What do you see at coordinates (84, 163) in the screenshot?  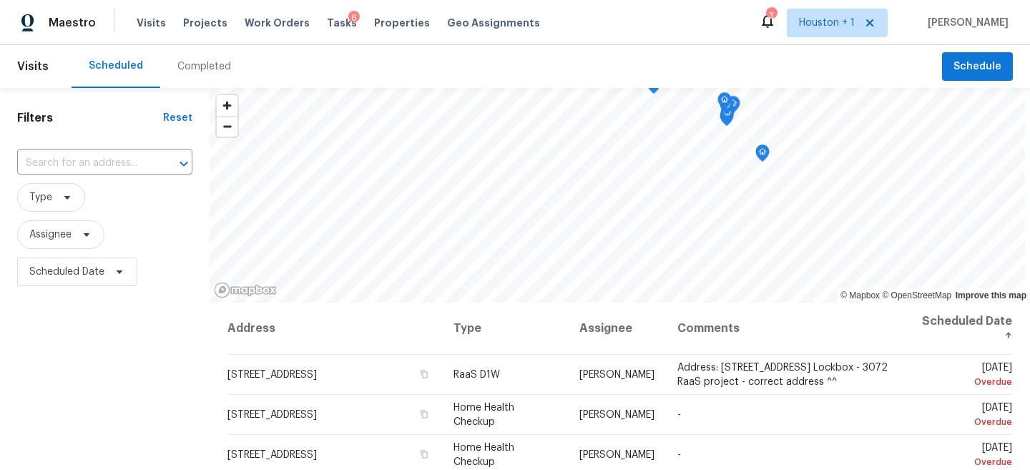 I see `input: Search for an address...` at bounding box center [84, 163].